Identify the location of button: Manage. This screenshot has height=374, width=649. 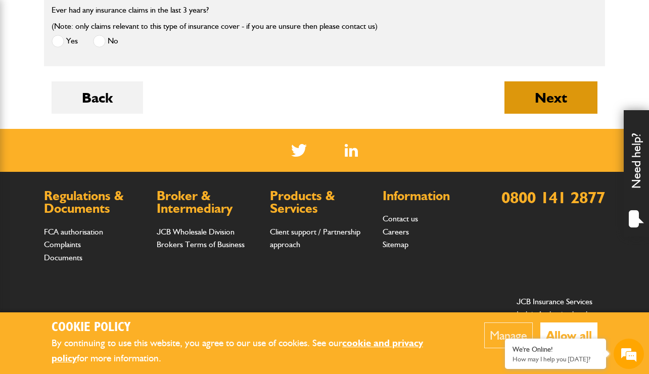
(509, 335).